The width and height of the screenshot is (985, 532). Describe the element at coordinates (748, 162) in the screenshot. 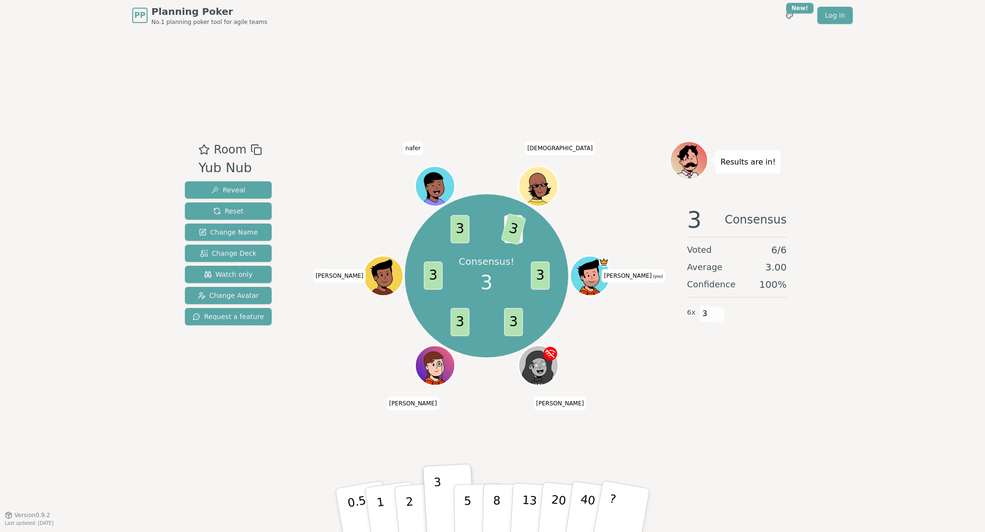

I see `p: Results are in!` at that location.